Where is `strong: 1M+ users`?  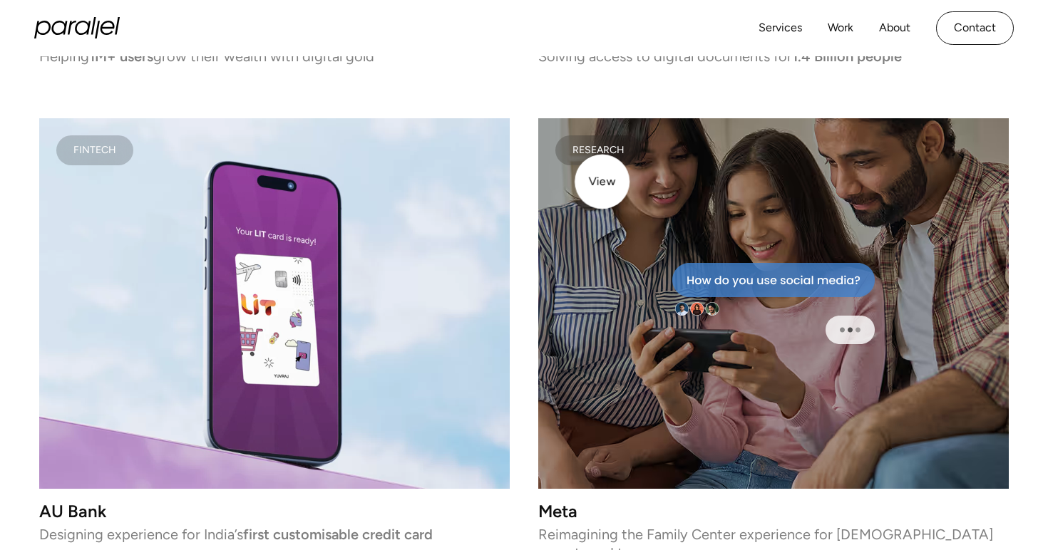
strong: 1M+ users is located at coordinates (121, 56).